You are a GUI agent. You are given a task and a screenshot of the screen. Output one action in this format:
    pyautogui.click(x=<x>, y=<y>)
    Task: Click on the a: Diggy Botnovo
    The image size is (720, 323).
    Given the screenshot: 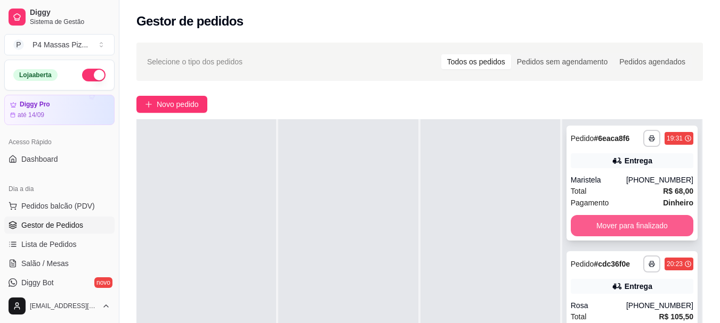 What is the action you would take?
    pyautogui.click(x=59, y=283)
    